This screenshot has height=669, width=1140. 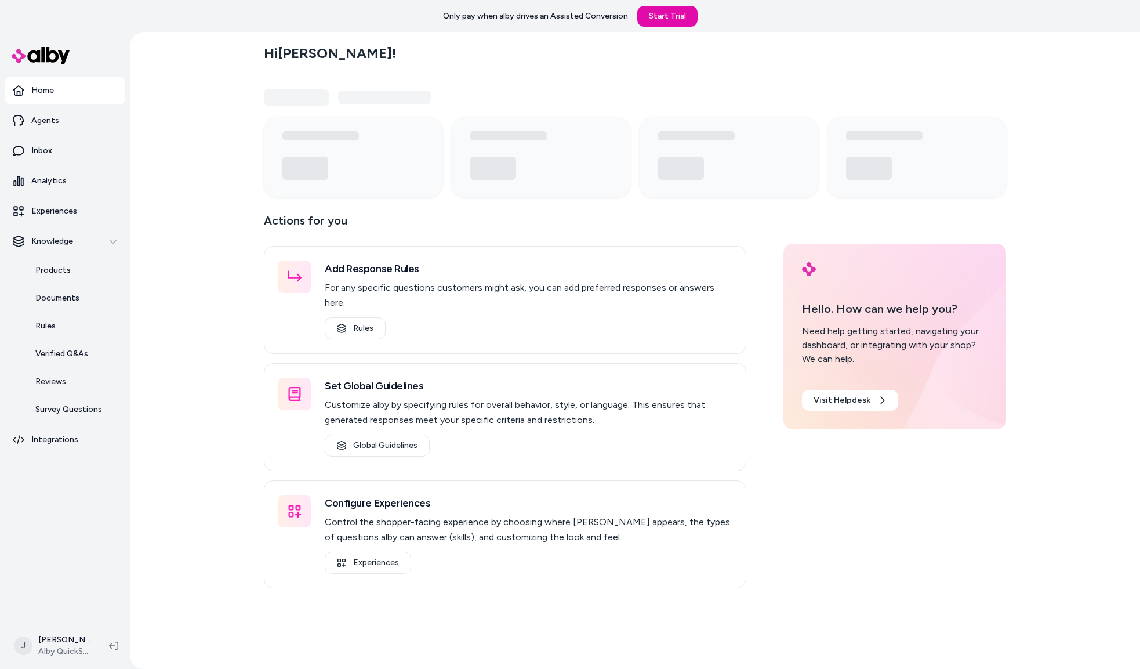 What do you see at coordinates (505, 225) in the screenshot?
I see `p: Actions for you` at bounding box center [505, 225].